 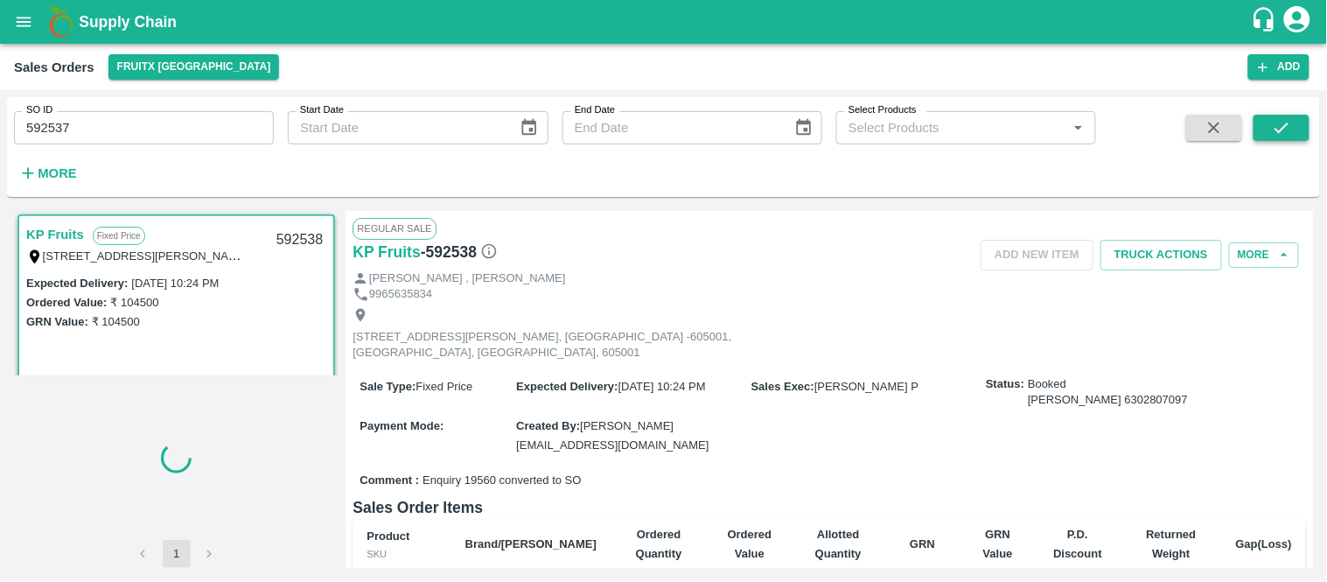 I want to click on label: Sale Type :, so click(x=388, y=386).